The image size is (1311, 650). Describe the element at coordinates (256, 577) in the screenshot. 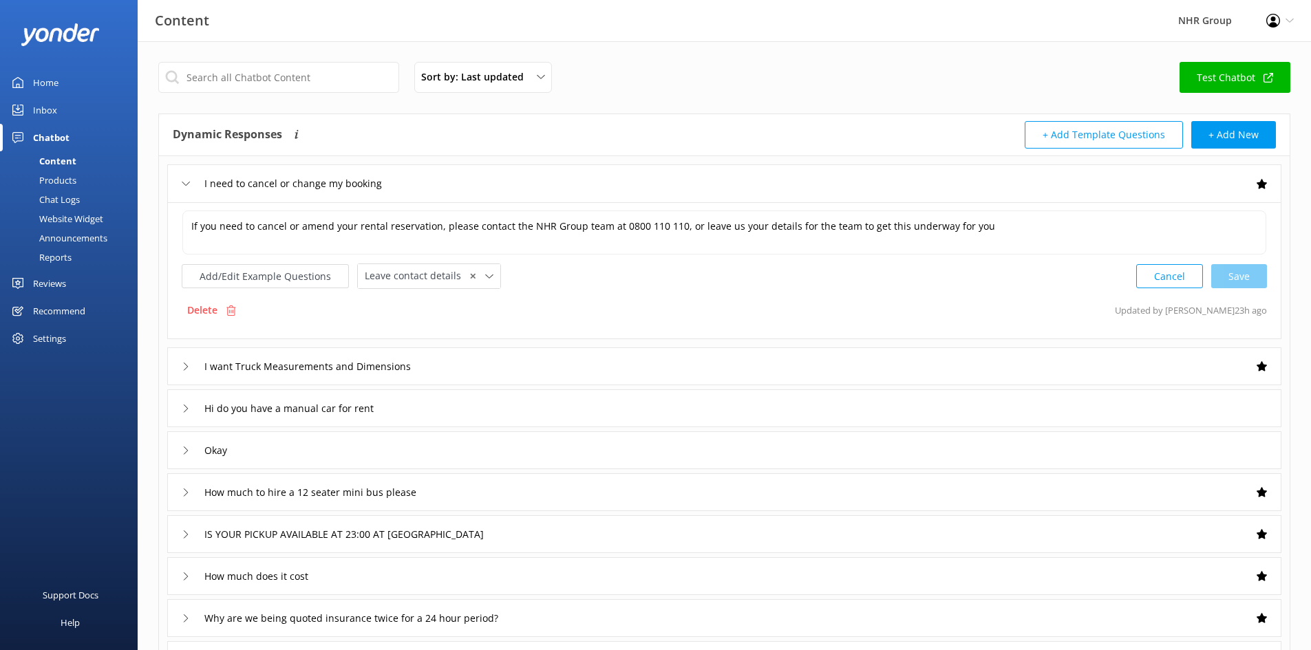

I see `span: How much does it cost` at that location.